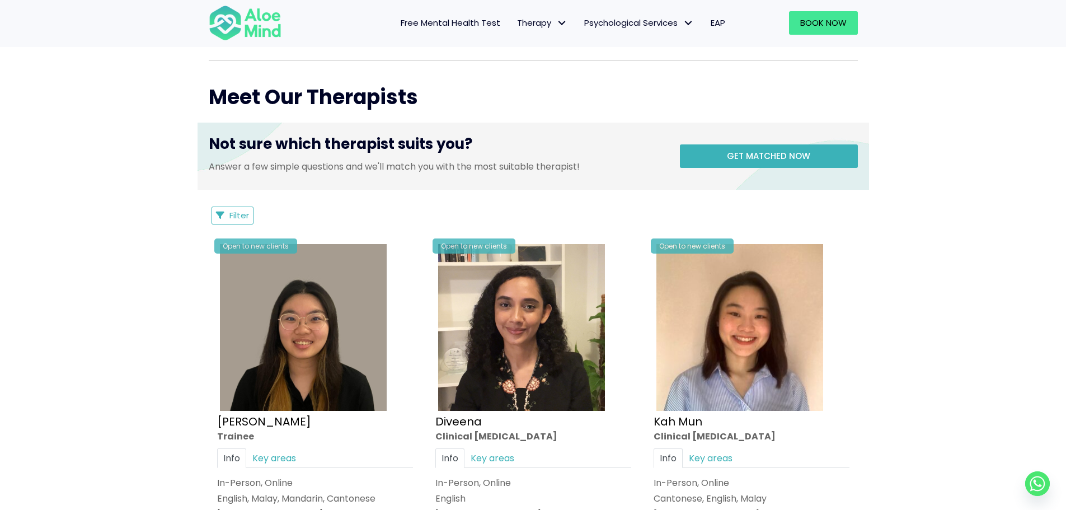  Describe the element at coordinates (678, 421) in the screenshot. I see `a: Kah Mun` at that location.